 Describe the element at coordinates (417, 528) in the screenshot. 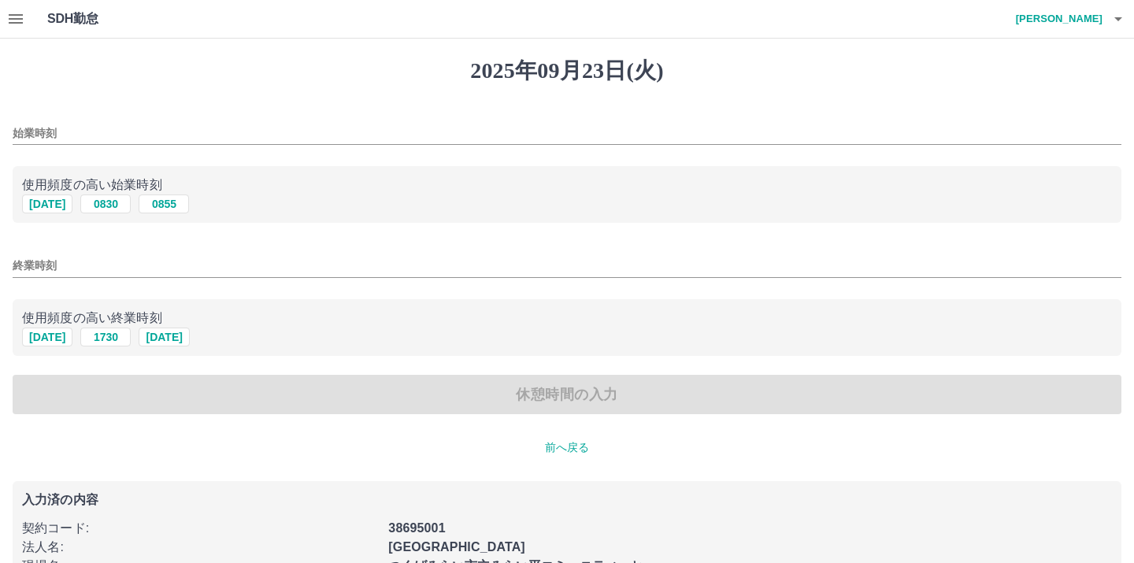

I see `b: 38695001` at that location.